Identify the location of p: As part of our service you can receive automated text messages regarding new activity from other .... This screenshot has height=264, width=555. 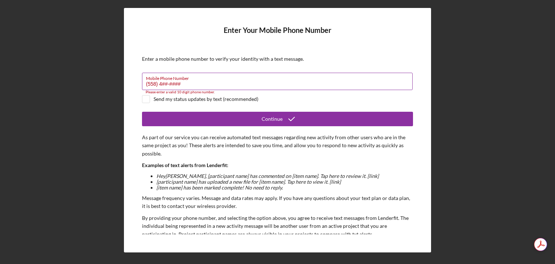
(278, 145).